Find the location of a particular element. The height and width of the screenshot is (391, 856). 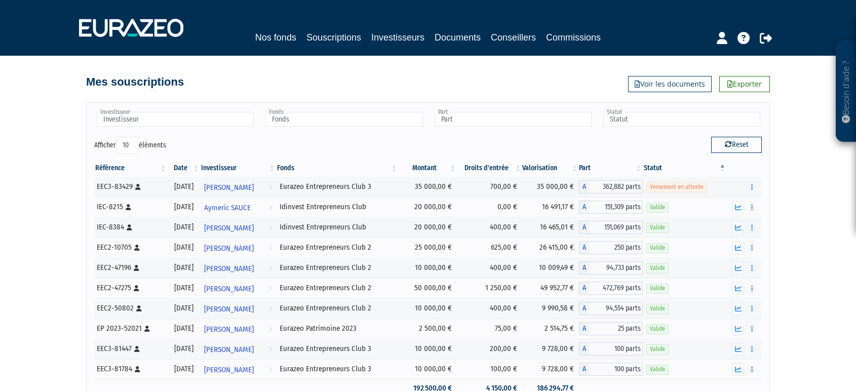

td: 25 000,00 € is located at coordinates (427, 248).